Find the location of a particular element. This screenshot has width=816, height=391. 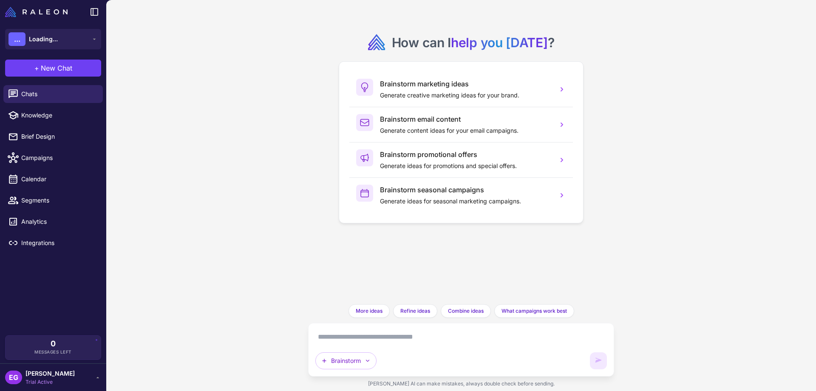

h3: Brainstorm seasonal campaigns is located at coordinates (465, 190).